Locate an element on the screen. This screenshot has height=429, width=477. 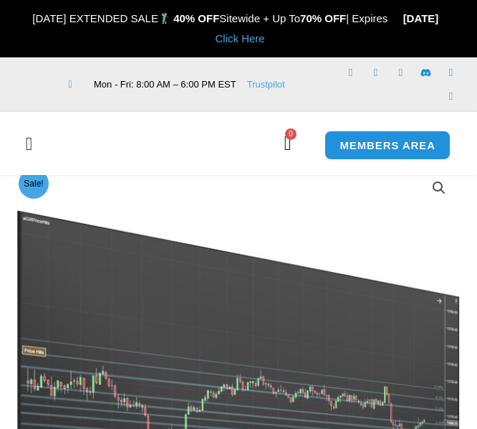
strong: 70% OFF is located at coordinates (323, 18).